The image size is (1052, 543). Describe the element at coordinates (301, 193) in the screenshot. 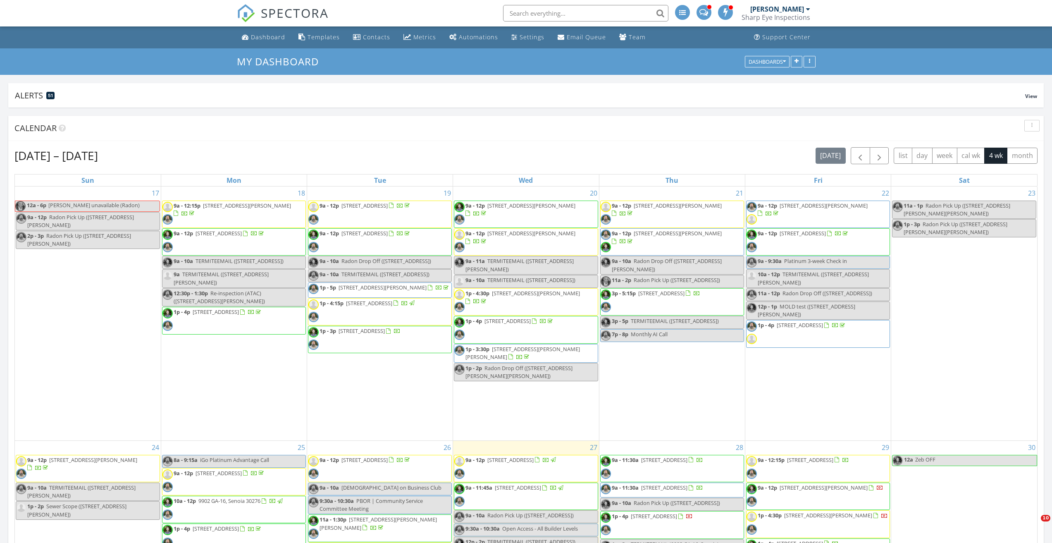

I see `a: Go to August 18, 2025` at that location.